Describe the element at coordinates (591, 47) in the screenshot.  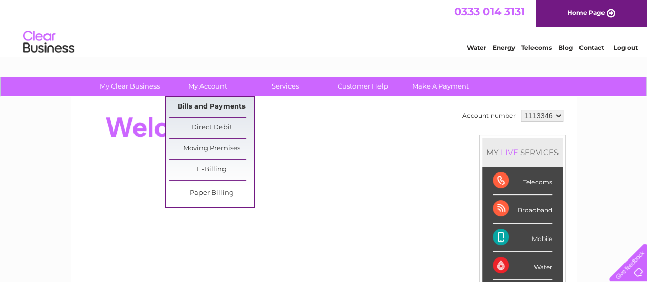
I see `a: Contact` at that location.